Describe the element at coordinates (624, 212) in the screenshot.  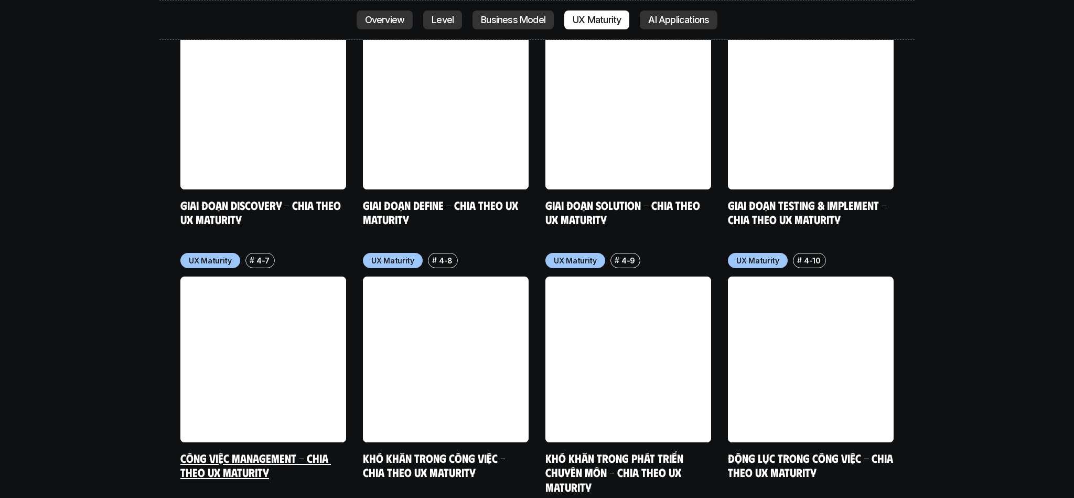
I see `a: Giai đoạn Solution - Chia theo UX Maturity` at that location.